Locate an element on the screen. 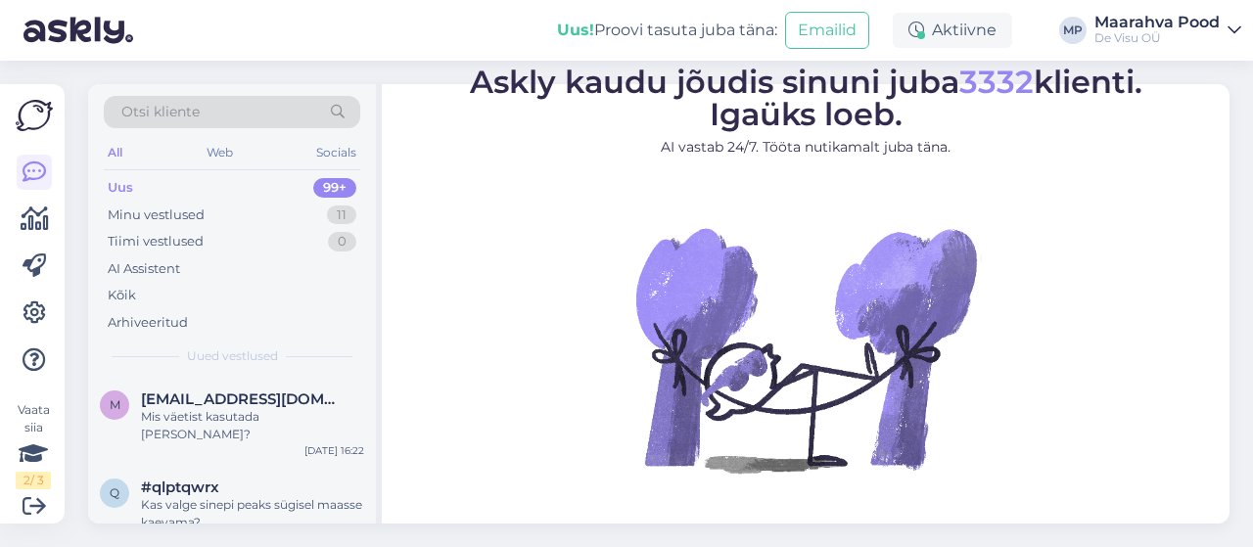  span: Uued vestlused is located at coordinates (232, 356).